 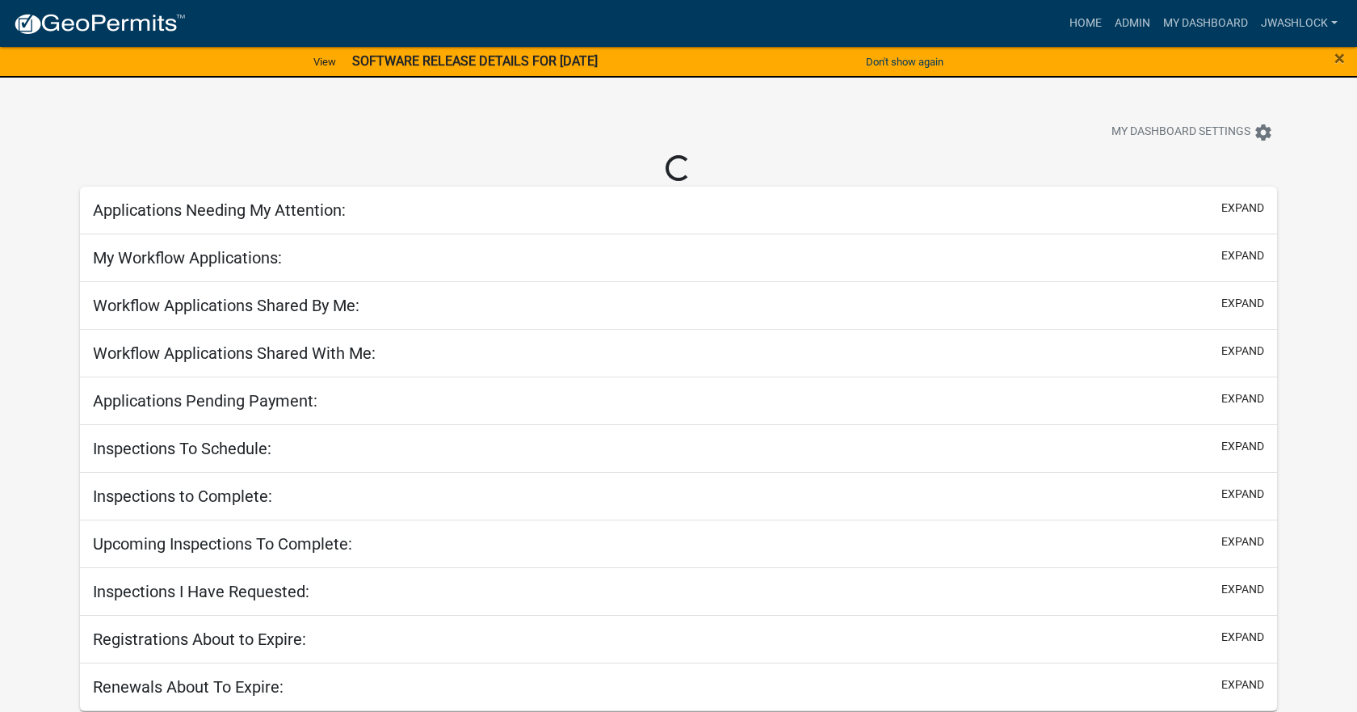 What do you see at coordinates (187, 258) in the screenshot?
I see `h5: My Workflow Applications:` at bounding box center [187, 258].